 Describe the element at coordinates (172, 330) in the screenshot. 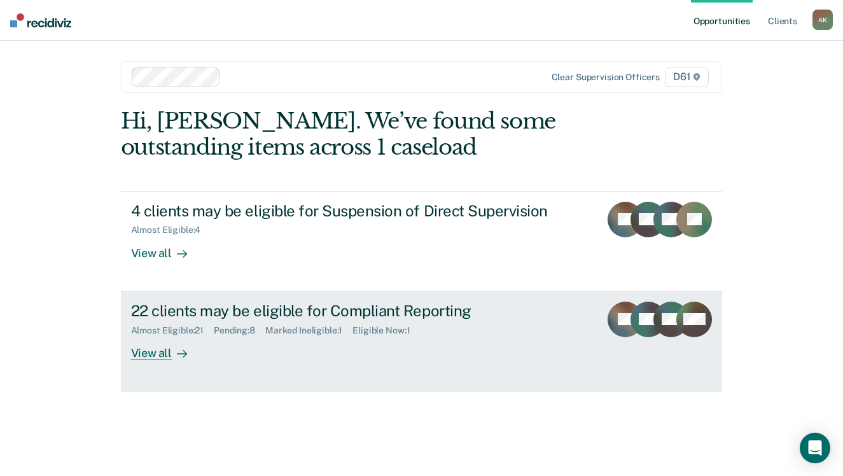

I see `div: Almost Eligible : 21` at that location.